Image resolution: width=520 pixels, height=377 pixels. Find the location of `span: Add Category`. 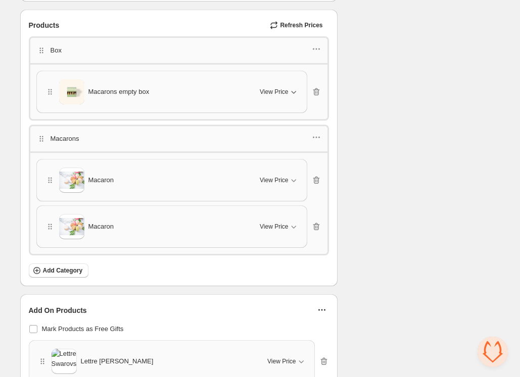

span: Add Category is located at coordinates (63, 271).